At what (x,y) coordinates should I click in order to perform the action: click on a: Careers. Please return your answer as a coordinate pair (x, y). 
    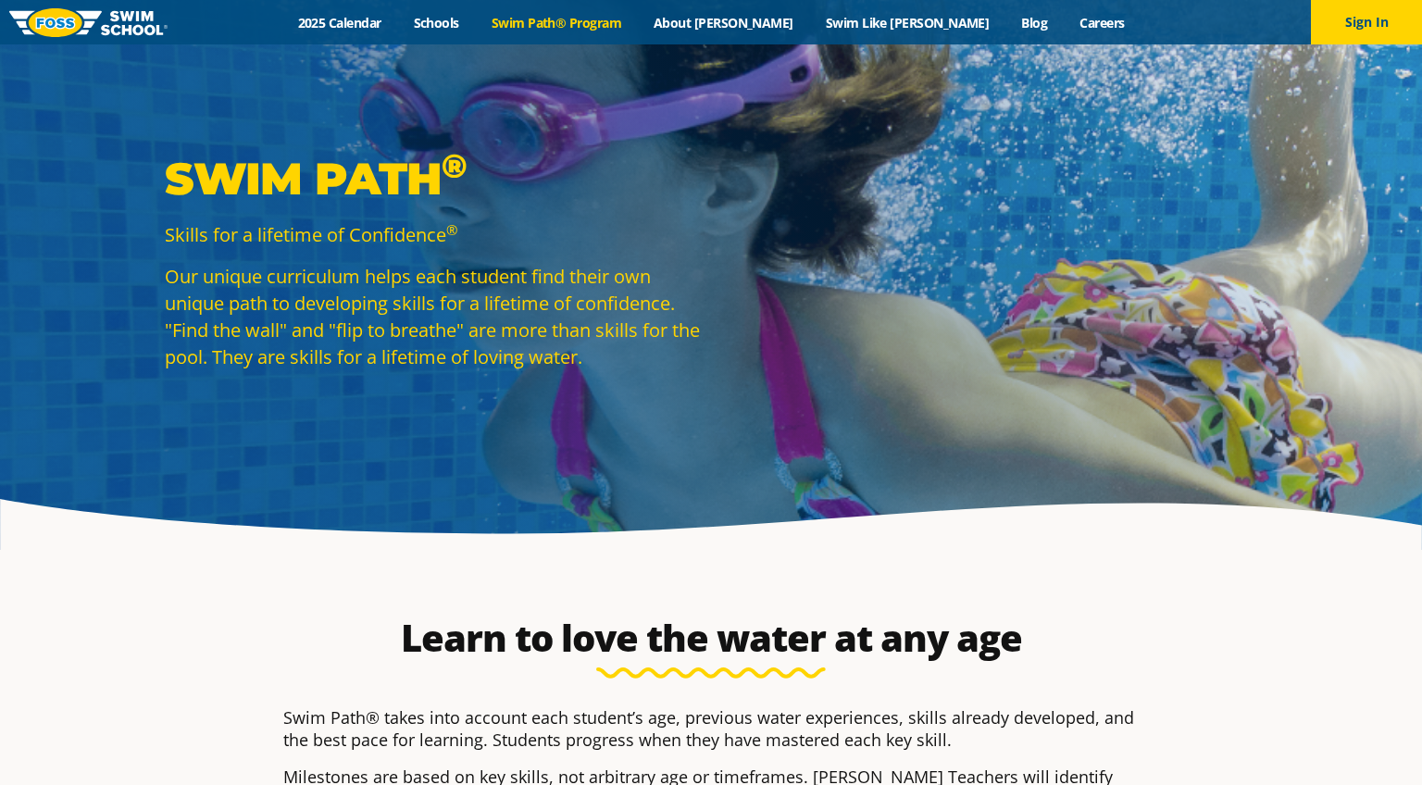
    Looking at the image, I should click on (1102, 22).